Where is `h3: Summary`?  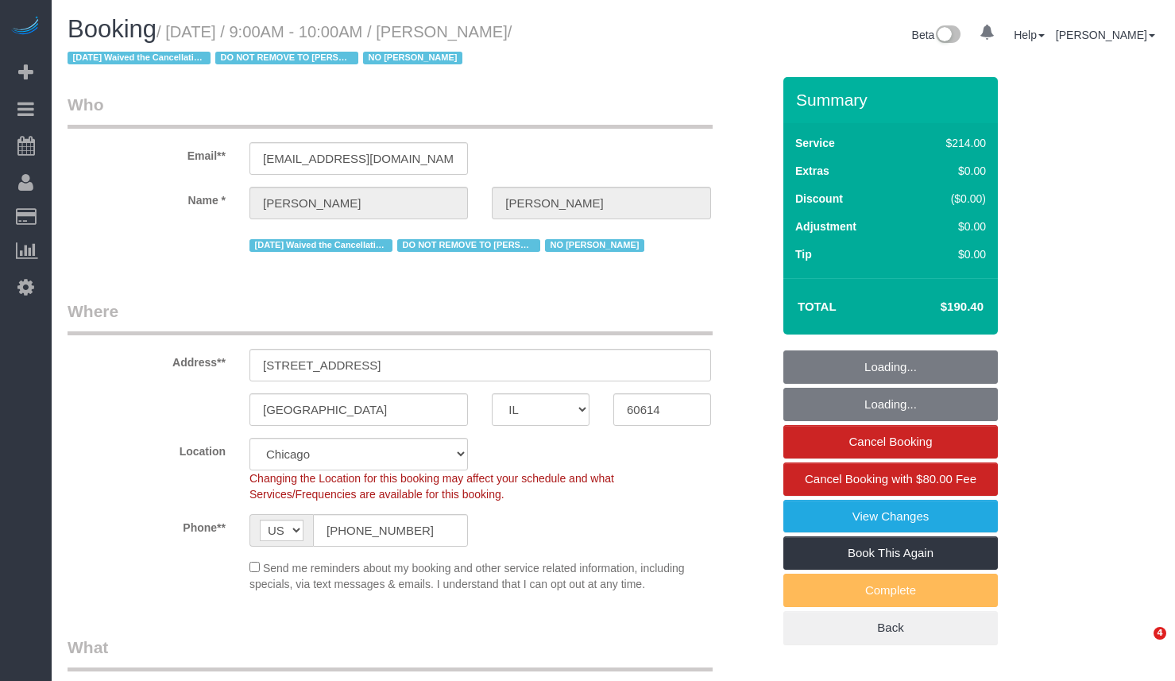
h3: Summary is located at coordinates (893, 99).